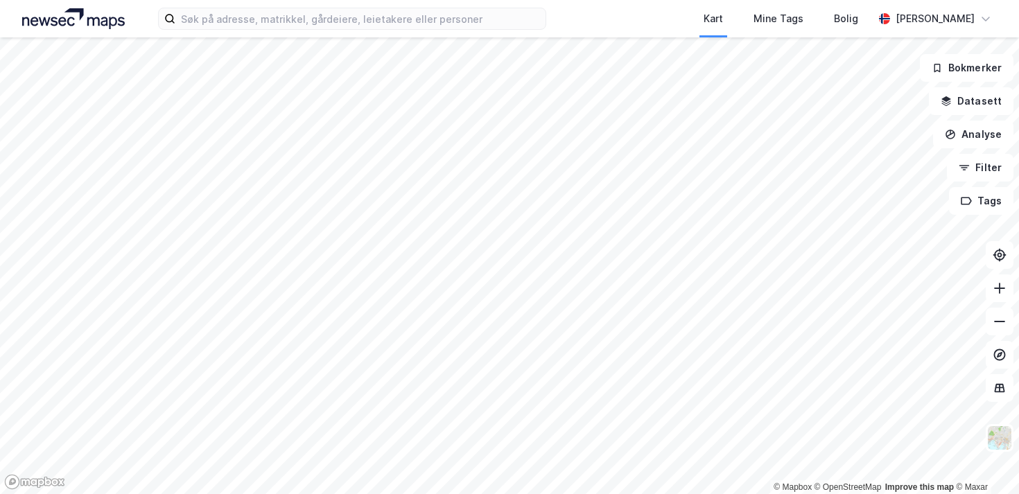 Image resolution: width=1019 pixels, height=494 pixels. I want to click on input: Søk på adresse, matrikkel, gårdeiere, leietakere eller personer, so click(360, 19).